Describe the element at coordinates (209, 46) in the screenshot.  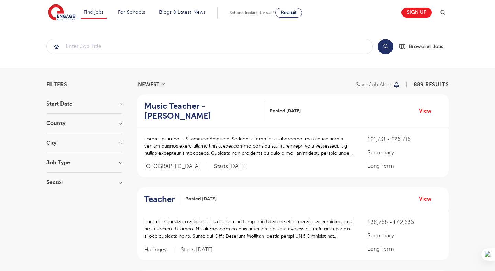
I see `div: Submit` at that location.